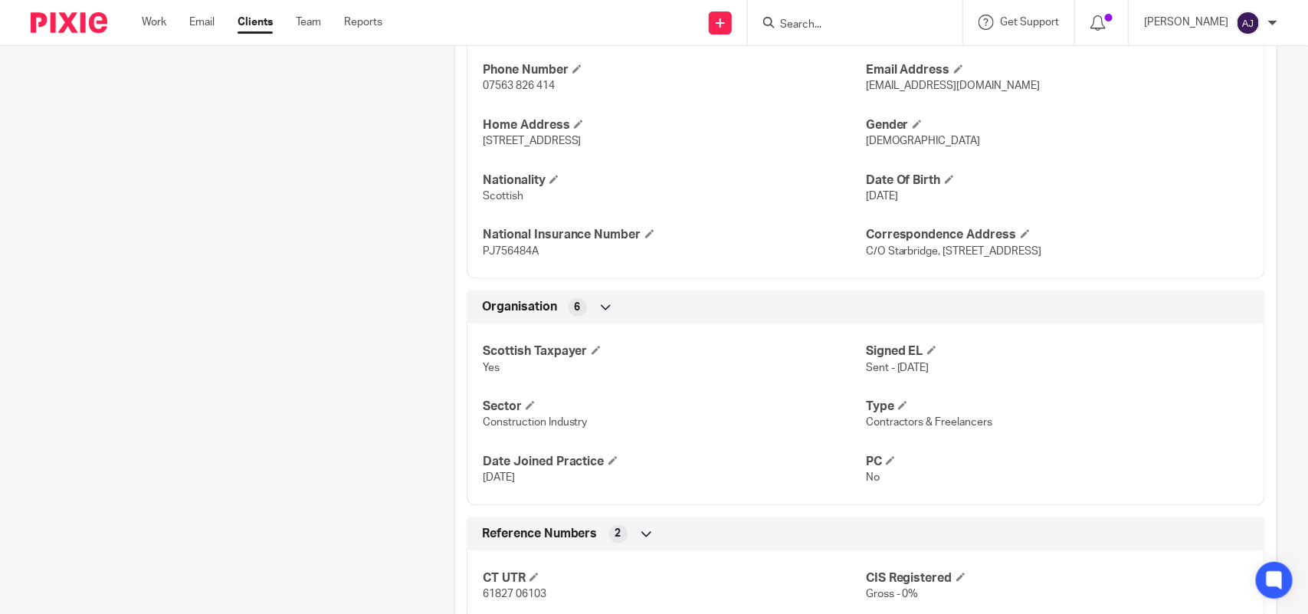  I want to click on h4: CIS Registered, so click(1058, 578).